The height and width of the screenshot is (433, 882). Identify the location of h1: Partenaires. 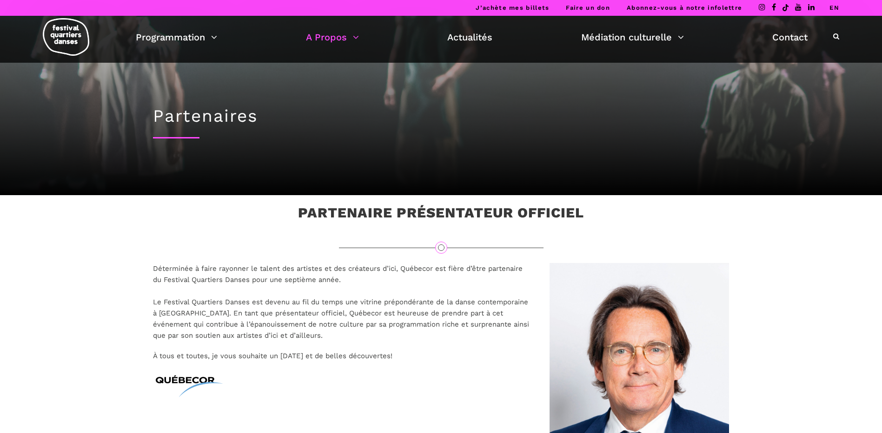
(441, 116).